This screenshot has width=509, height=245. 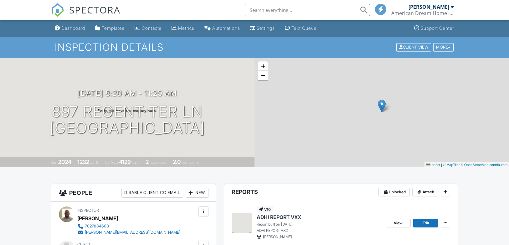 What do you see at coordinates (433, 165) in the screenshot?
I see `a: Leaflet` at bounding box center [433, 165].